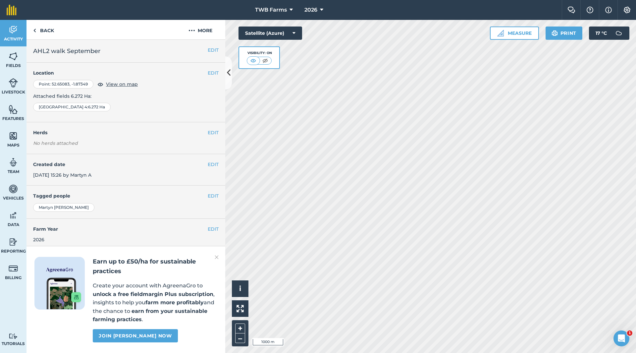 The image size is (636, 353). I want to click on p: Create your account with AgreenaGro to , insights to help you and the chance to ., so click(155, 303).